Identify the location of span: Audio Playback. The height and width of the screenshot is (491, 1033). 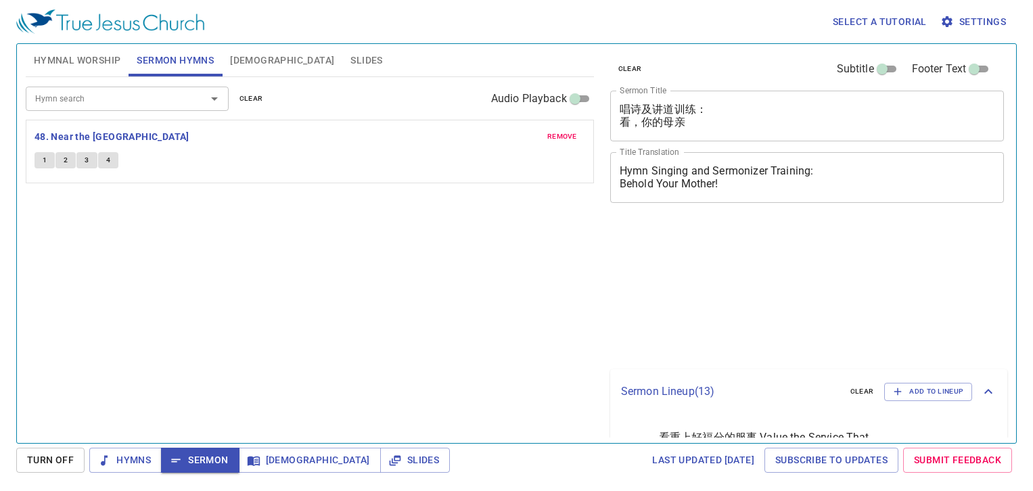
(529, 99).